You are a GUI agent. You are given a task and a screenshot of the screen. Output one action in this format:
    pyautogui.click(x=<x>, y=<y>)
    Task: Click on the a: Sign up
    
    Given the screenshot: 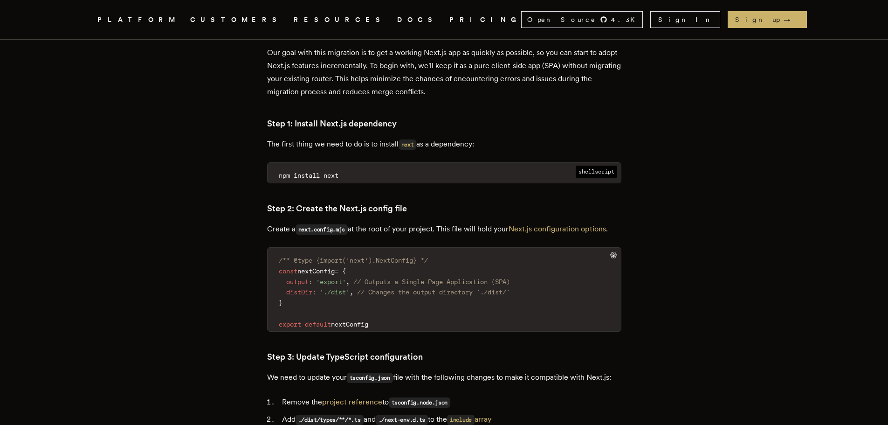 What is the action you would take?
    pyautogui.click(x=768, y=20)
    